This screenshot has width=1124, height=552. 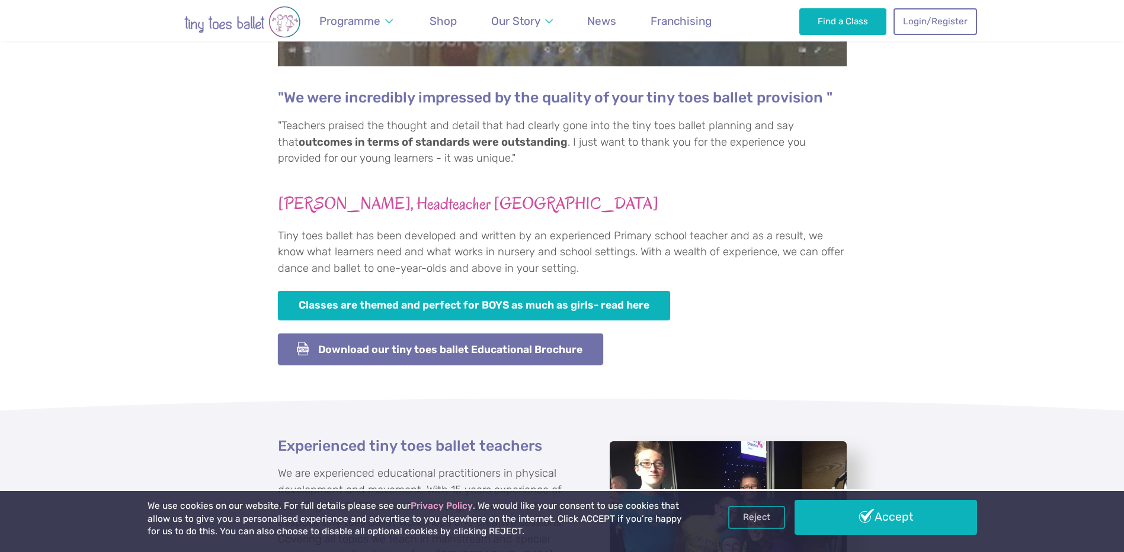 I want to click on img: tiny toes ballet, so click(x=242, y=22).